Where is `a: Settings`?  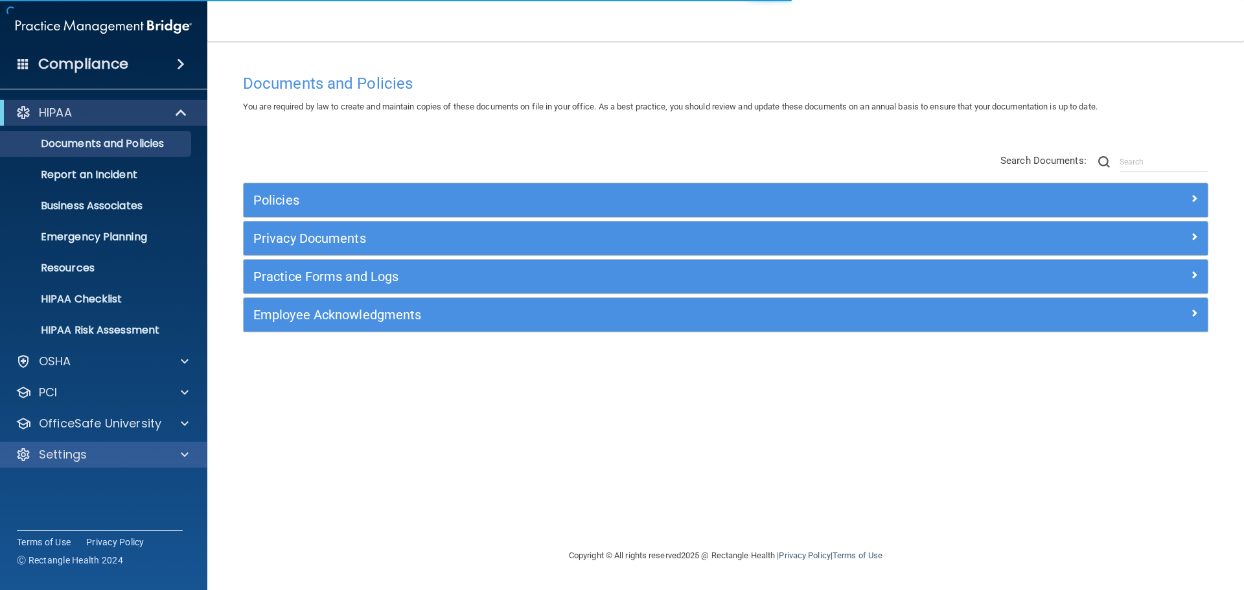
a: Settings is located at coordinates (102, 455).